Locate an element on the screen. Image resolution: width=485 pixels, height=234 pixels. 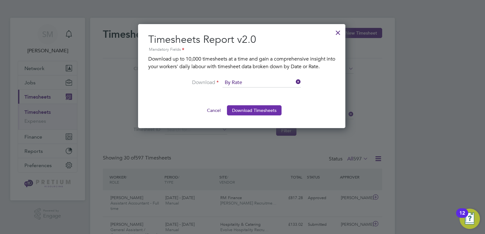
button: Cancel is located at coordinates (214, 111).